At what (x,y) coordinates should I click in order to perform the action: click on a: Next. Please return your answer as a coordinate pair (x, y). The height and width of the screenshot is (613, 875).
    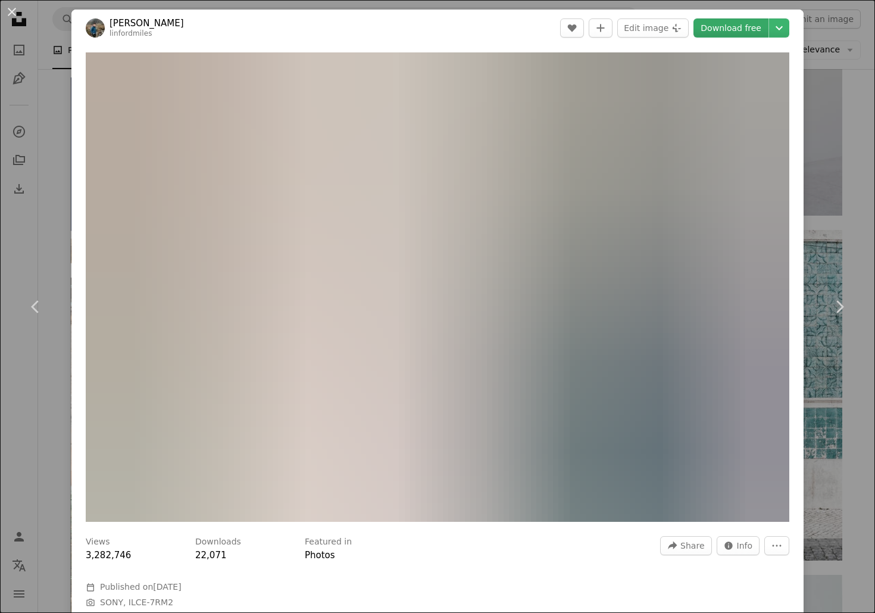
    Looking at the image, I should click on (840, 307).